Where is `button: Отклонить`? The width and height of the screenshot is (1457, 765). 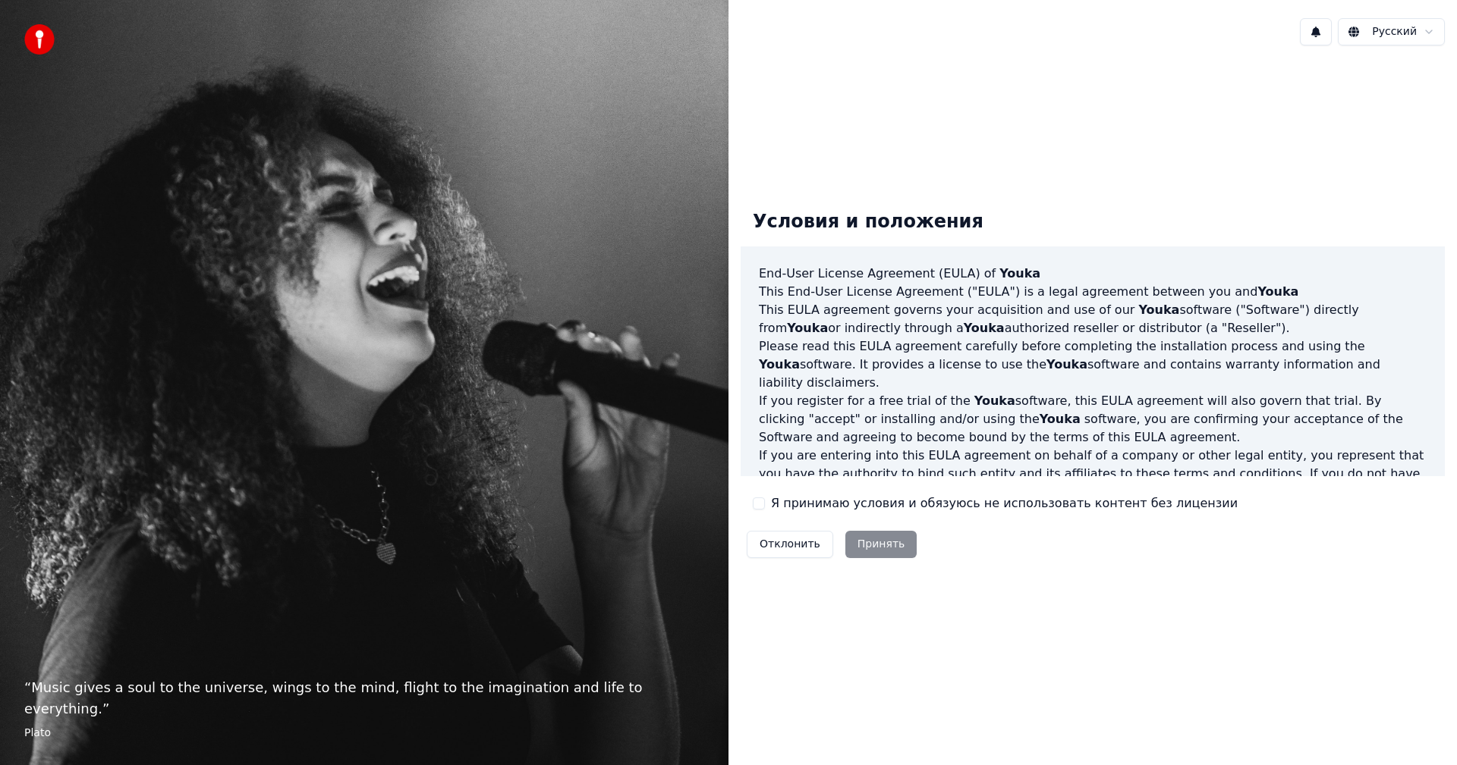 button: Отклонить is located at coordinates (790, 545).